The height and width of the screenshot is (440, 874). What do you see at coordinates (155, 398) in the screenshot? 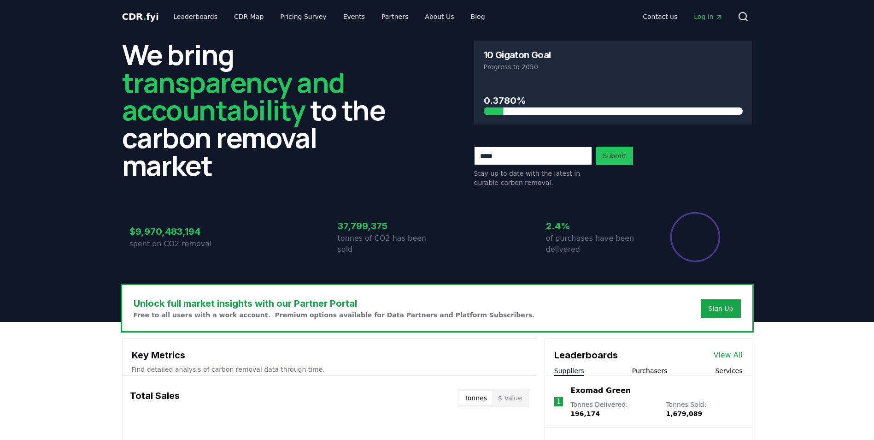
I see `h3: Total Sales` at bounding box center [155, 398].